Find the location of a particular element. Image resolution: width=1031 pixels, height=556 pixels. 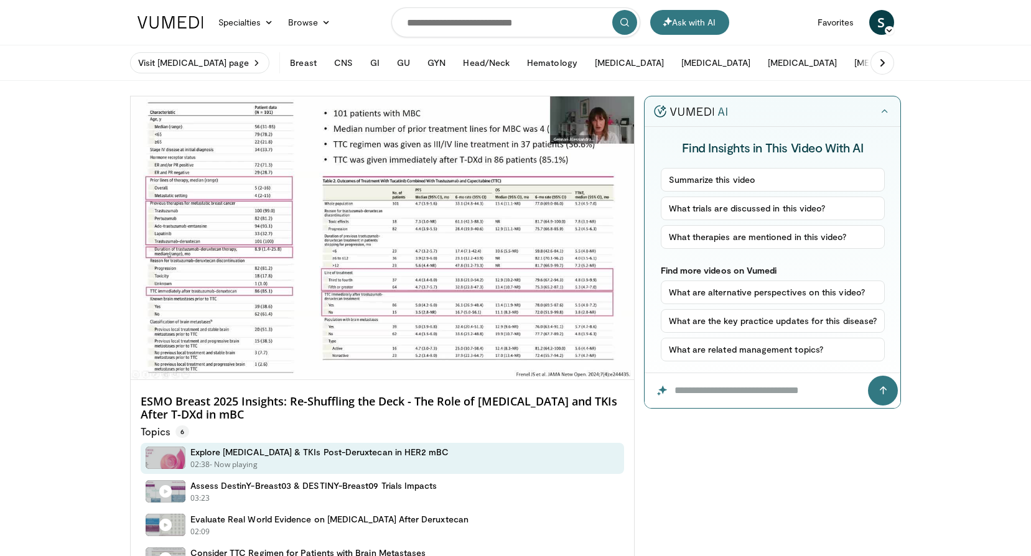

button: GI is located at coordinates (375, 63).